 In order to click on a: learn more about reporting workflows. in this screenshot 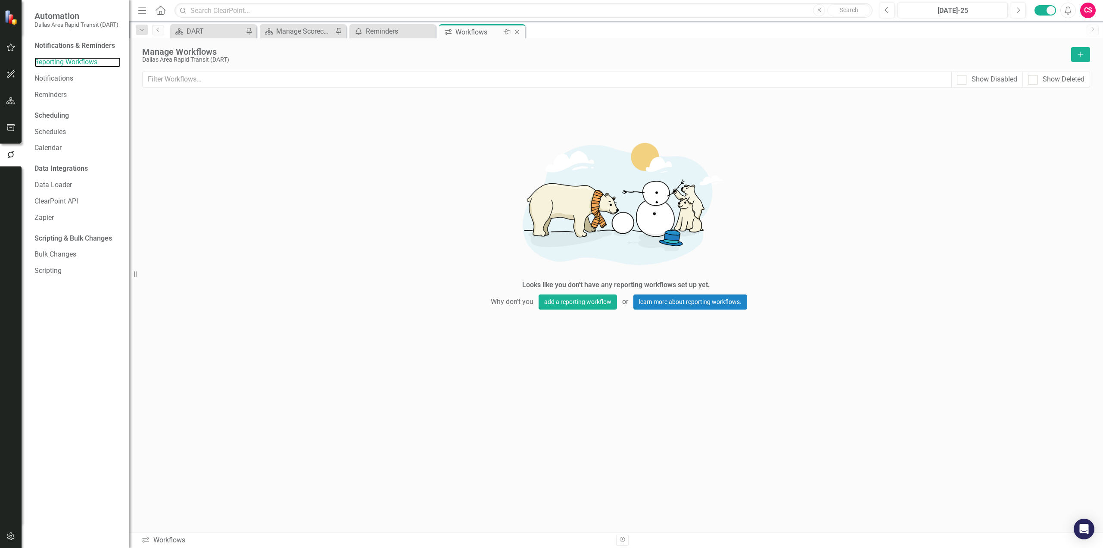, I will do `click(690, 302)`.